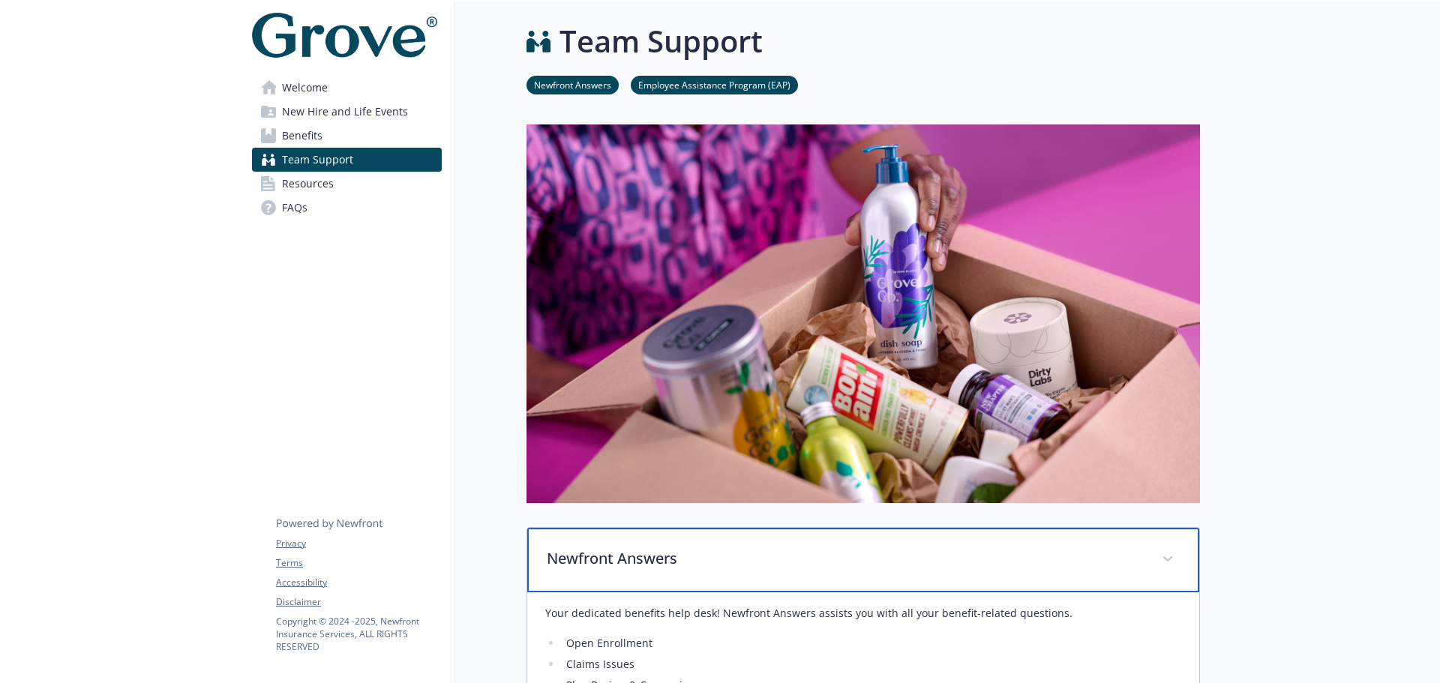 The width and height of the screenshot is (1440, 683). I want to click on a: Team Support, so click(347, 160).